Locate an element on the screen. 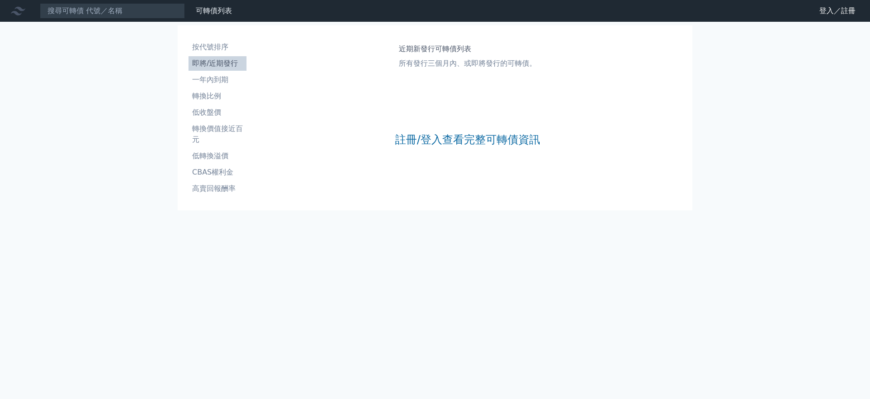 This screenshot has height=399, width=870. p: 所有發行三個月內、或即將發行的可轉債。 is located at coordinates (468, 63).